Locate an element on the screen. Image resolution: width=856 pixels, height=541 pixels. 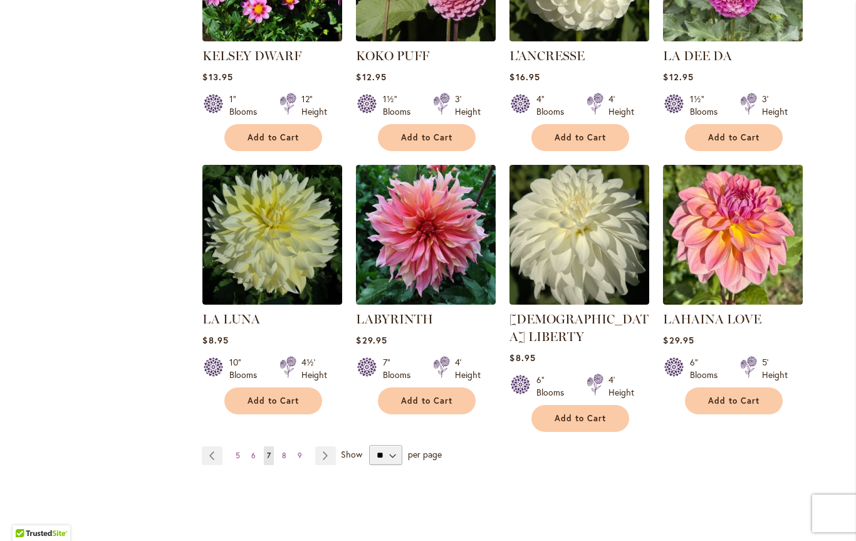
a: La Luna is located at coordinates (272, 301).